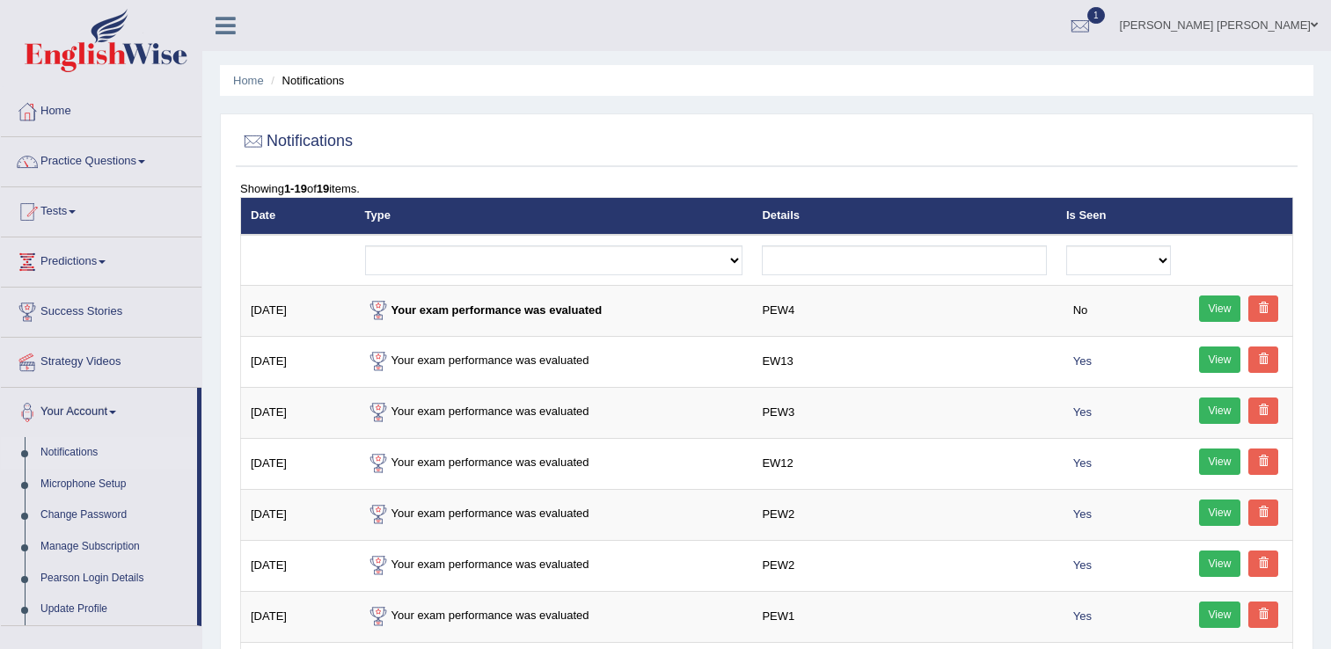 This screenshot has height=649, width=1331. I want to click on a: Success Stories, so click(101, 310).